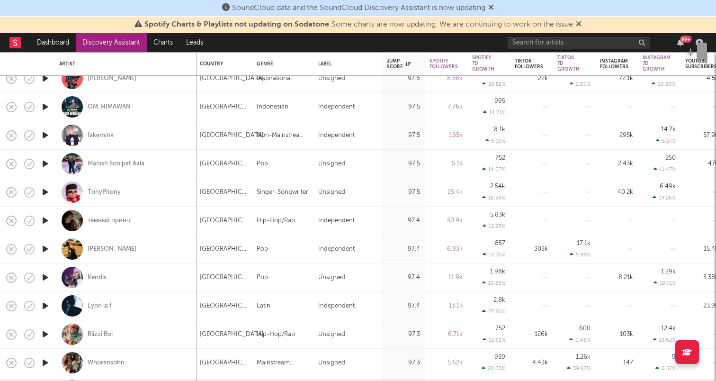  I want to click on div: Blizzi Boi, so click(100, 334).